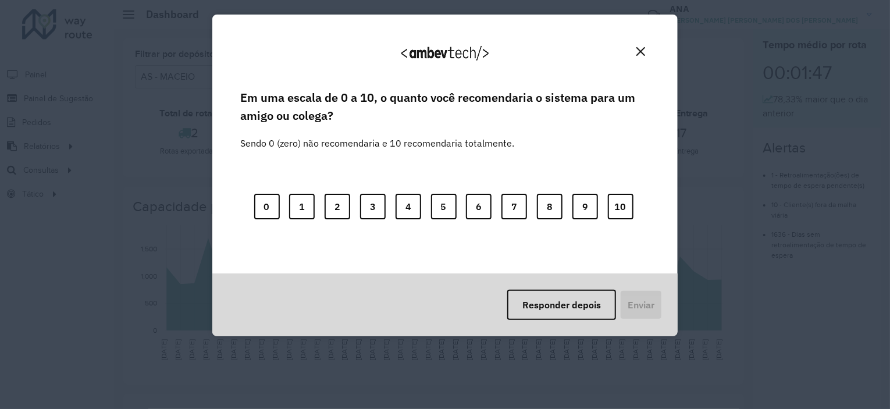 The width and height of the screenshot is (890, 409). Describe the element at coordinates (585, 207) in the screenshot. I see `button: 9` at that location.